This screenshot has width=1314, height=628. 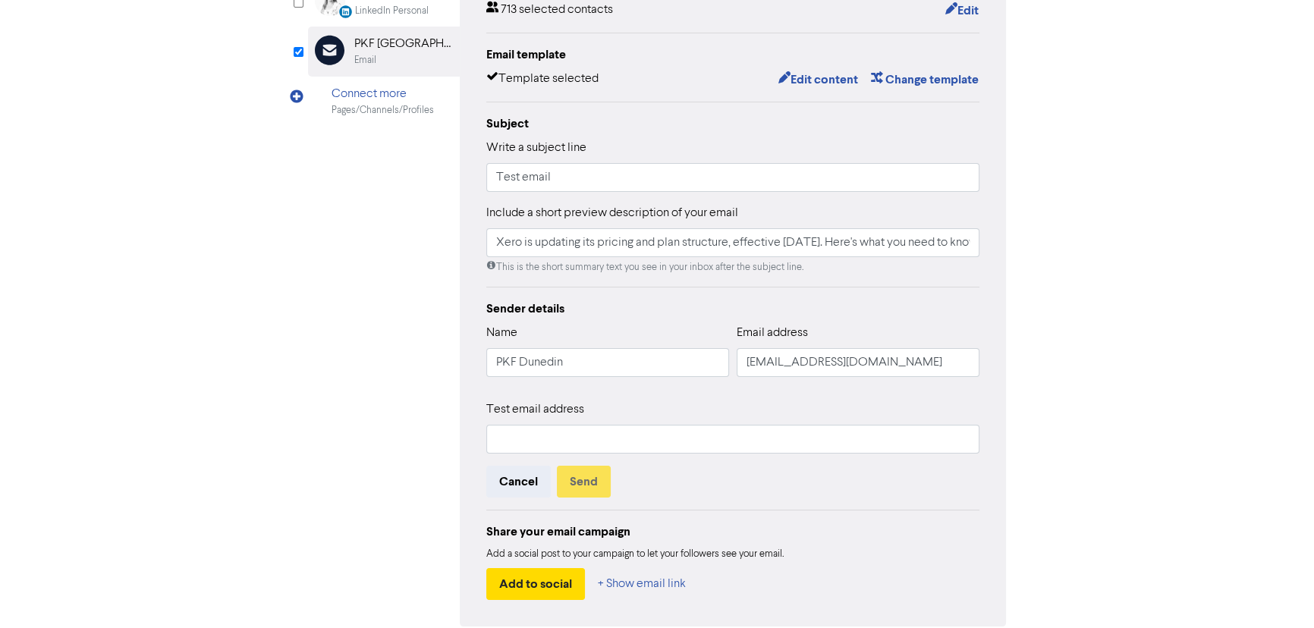 I want to click on div: Connect more, so click(x=382, y=94).